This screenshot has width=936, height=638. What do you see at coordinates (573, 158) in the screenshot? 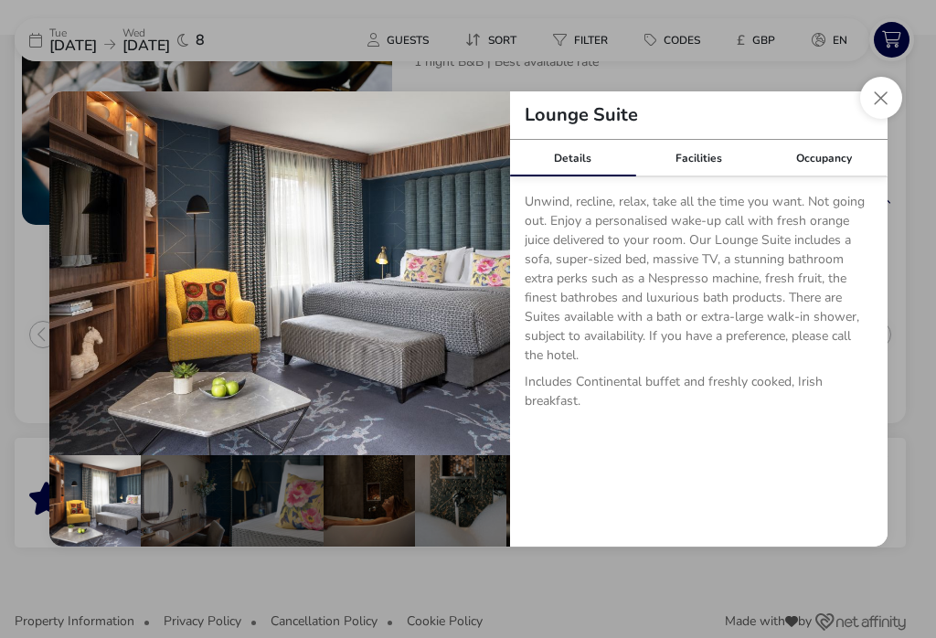
I see `div: Details` at bounding box center [573, 158].